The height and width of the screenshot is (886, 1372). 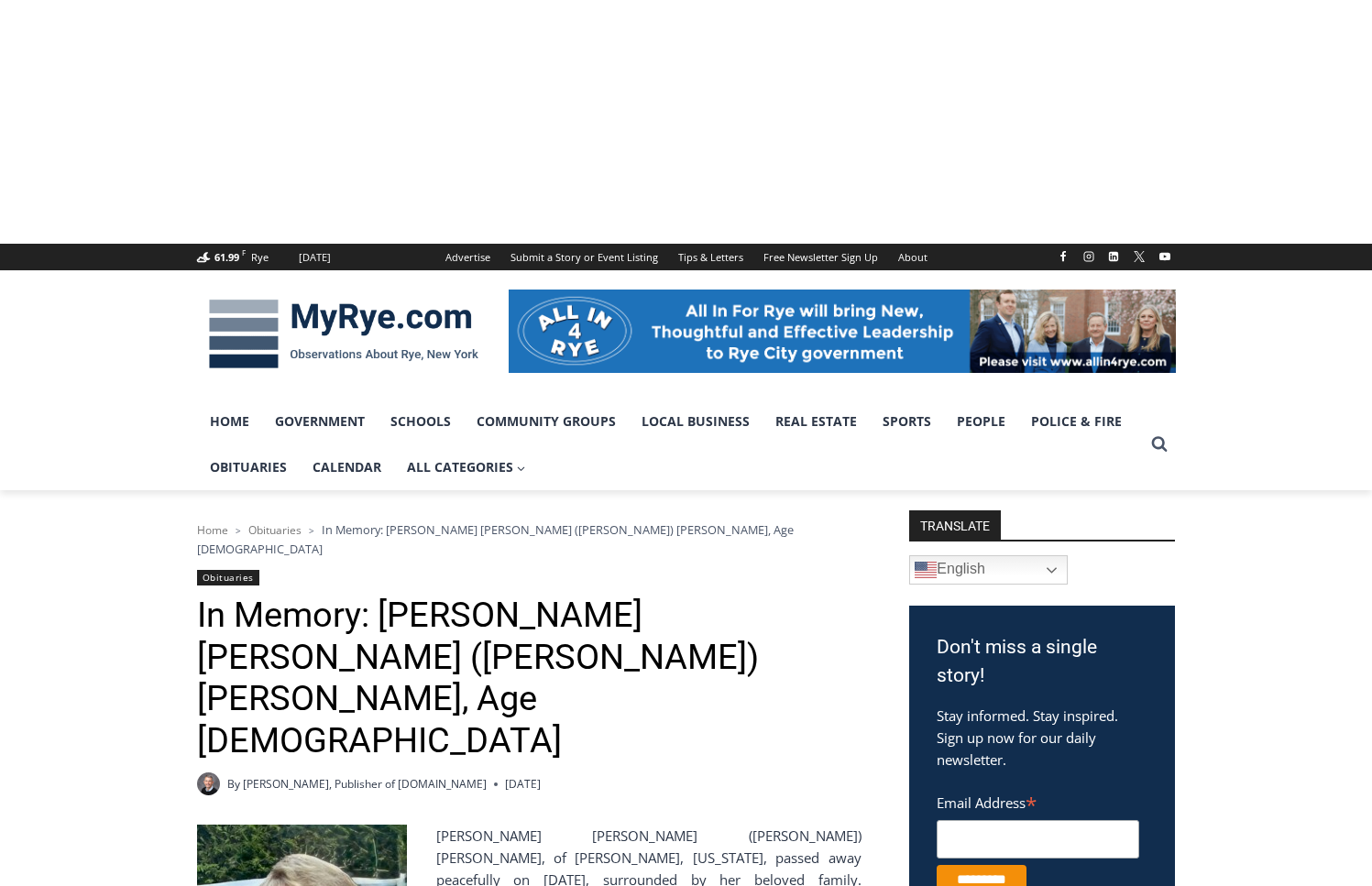 What do you see at coordinates (1042, 662) in the screenshot?
I see `h3: Don't miss a single story!` at bounding box center [1042, 662].